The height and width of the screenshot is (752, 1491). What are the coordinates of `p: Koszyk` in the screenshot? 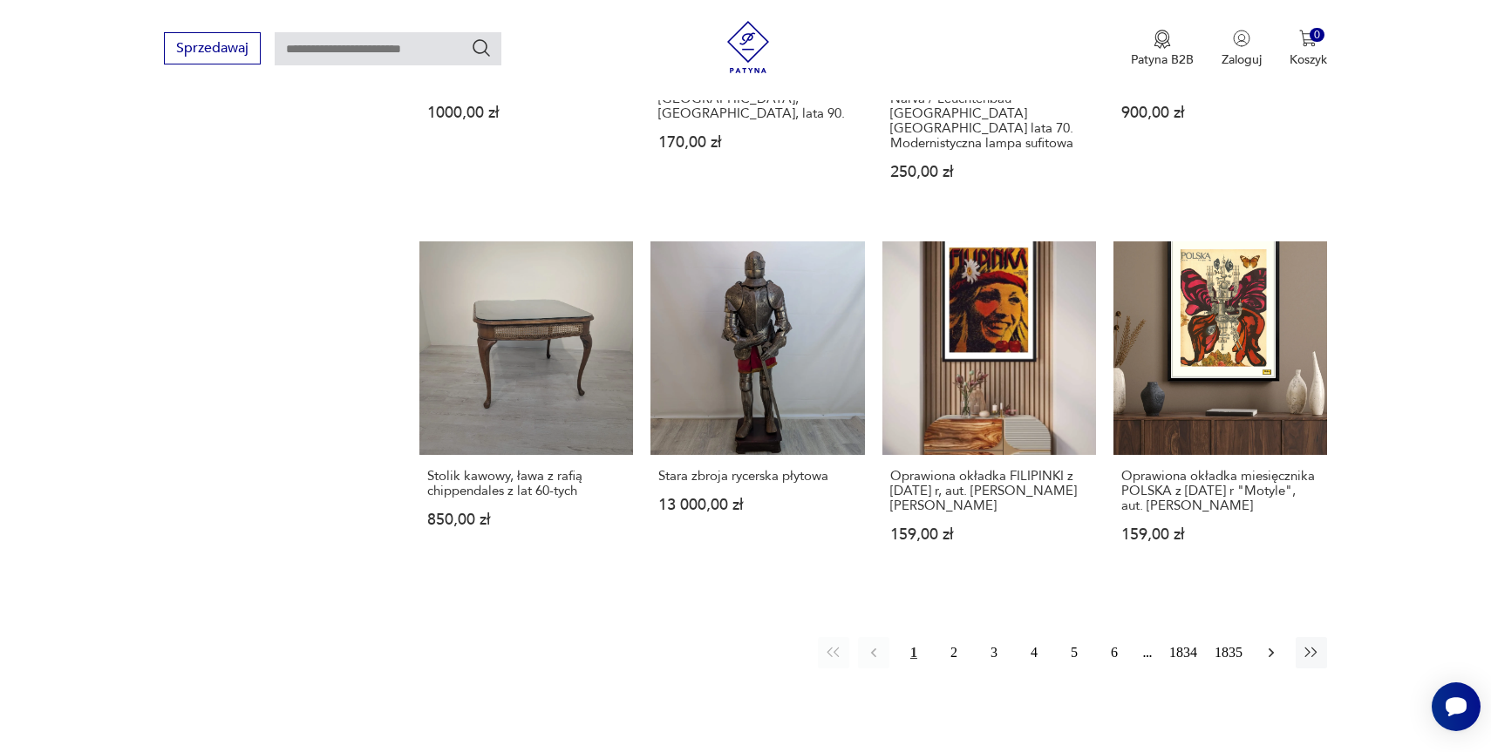 It's located at (1308, 59).